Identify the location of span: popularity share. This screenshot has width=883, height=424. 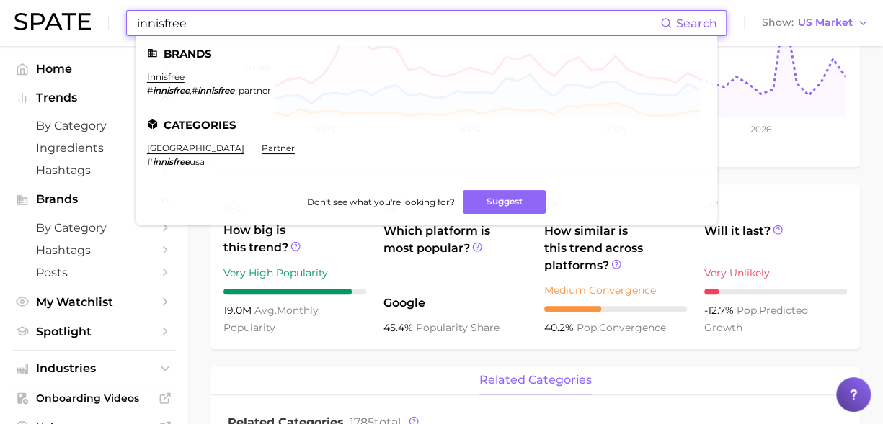
(458, 328).